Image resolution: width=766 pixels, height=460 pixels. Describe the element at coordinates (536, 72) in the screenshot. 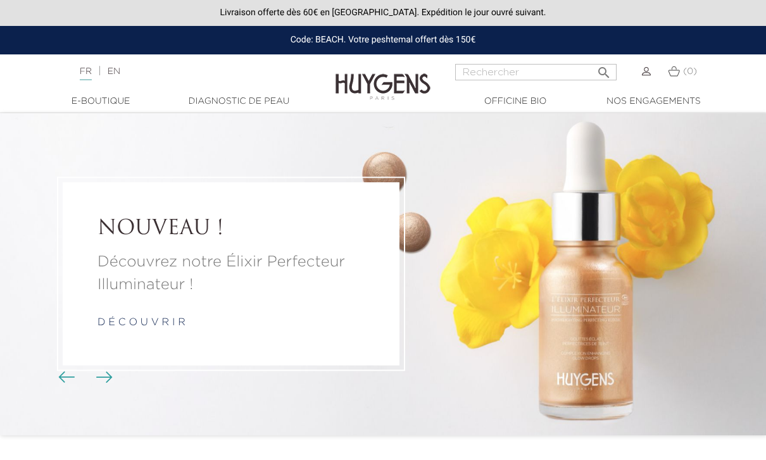

I see `input: Rechercher` at that location.